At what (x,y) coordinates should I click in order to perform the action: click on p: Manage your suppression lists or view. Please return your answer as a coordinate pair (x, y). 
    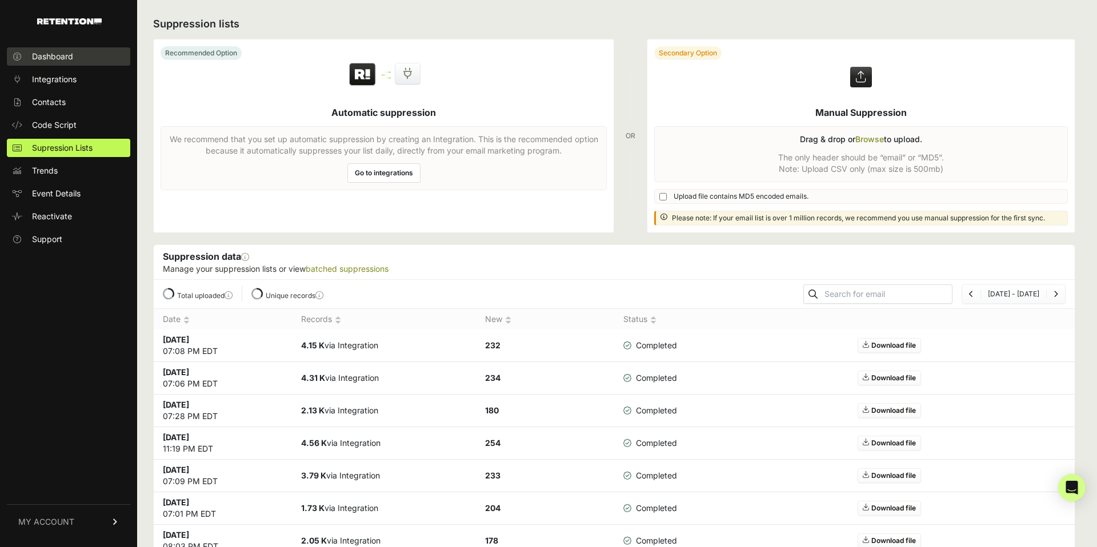
    Looking at the image, I should click on (614, 269).